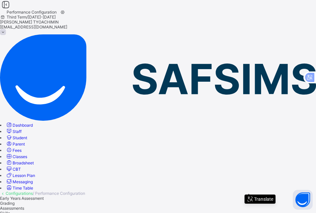  Describe the element at coordinates (17, 150) in the screenshot. I see `span: Fees` at that location.